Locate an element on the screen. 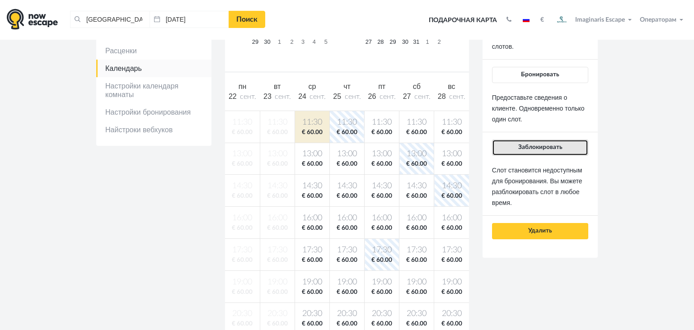 The image size is (694, 330). a: Настройки календаря комнаты is located at coordinates (154, 90).